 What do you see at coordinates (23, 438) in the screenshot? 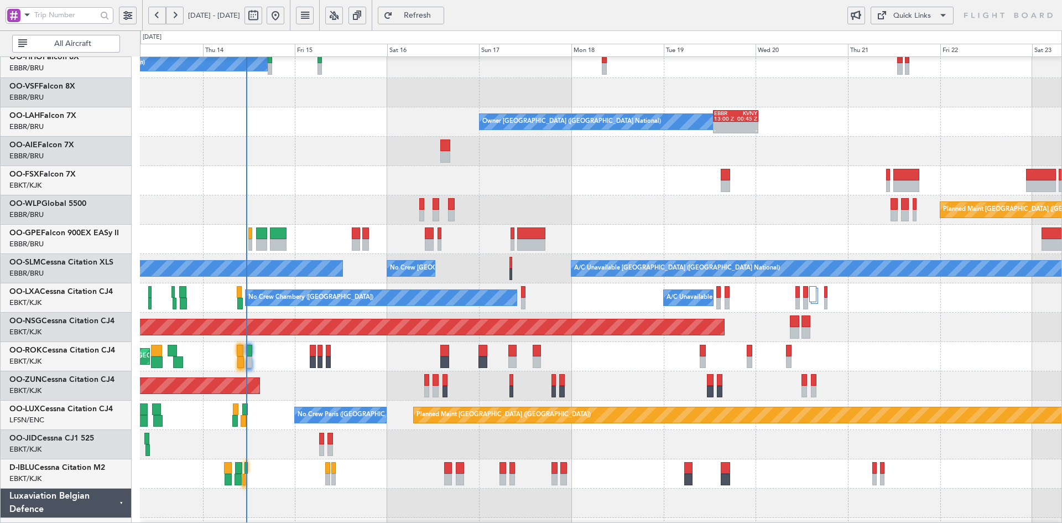
I see `span: OO-JID` at bounding box center [23, 438].